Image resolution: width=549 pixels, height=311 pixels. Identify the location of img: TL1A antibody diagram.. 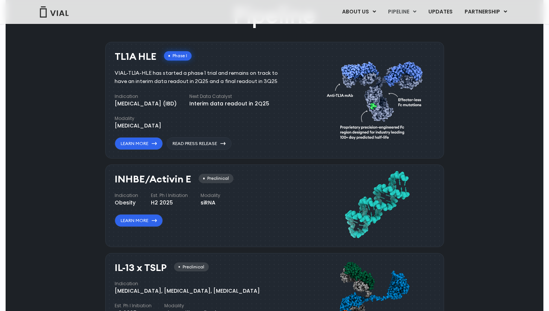
(377, 99).